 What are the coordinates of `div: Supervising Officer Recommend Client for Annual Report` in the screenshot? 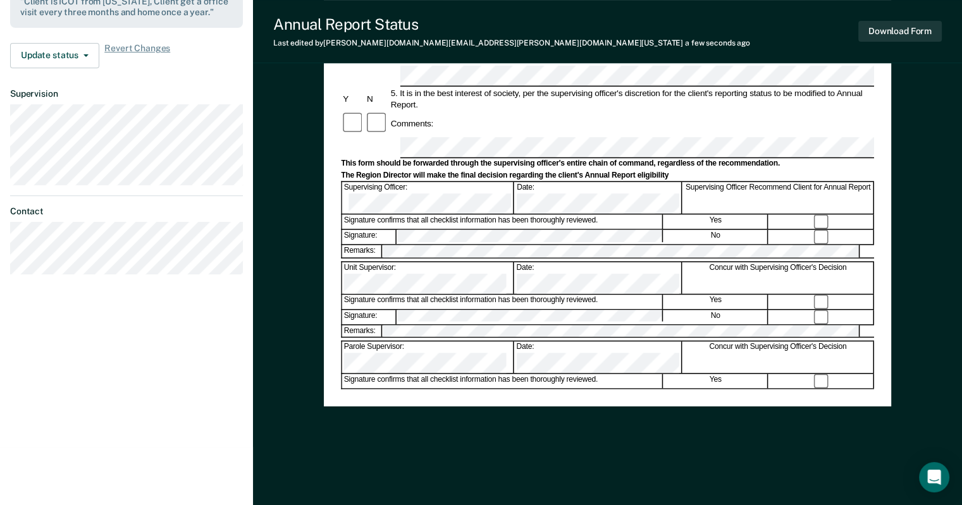 It's located at (778, 198).